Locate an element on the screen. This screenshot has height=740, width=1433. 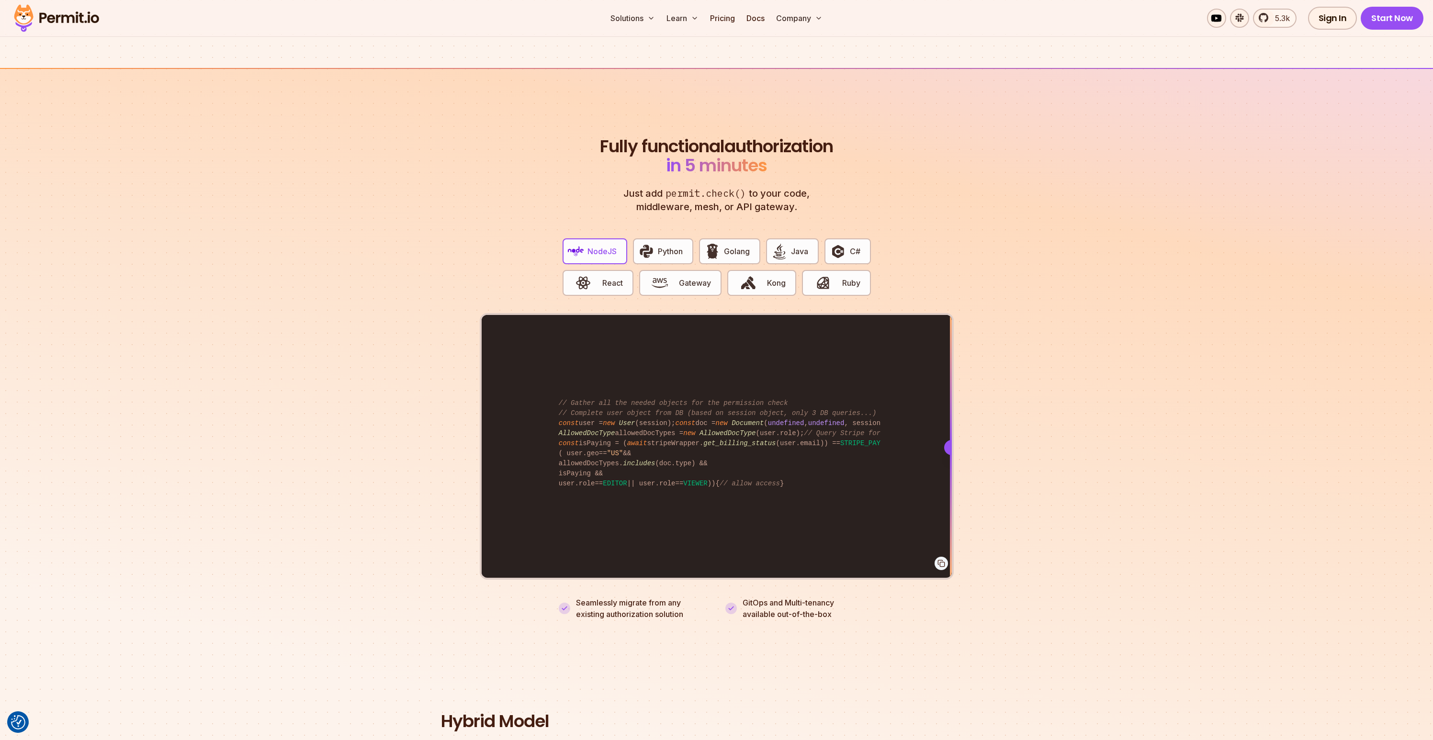
span: await is located at coordinates (637, 443).